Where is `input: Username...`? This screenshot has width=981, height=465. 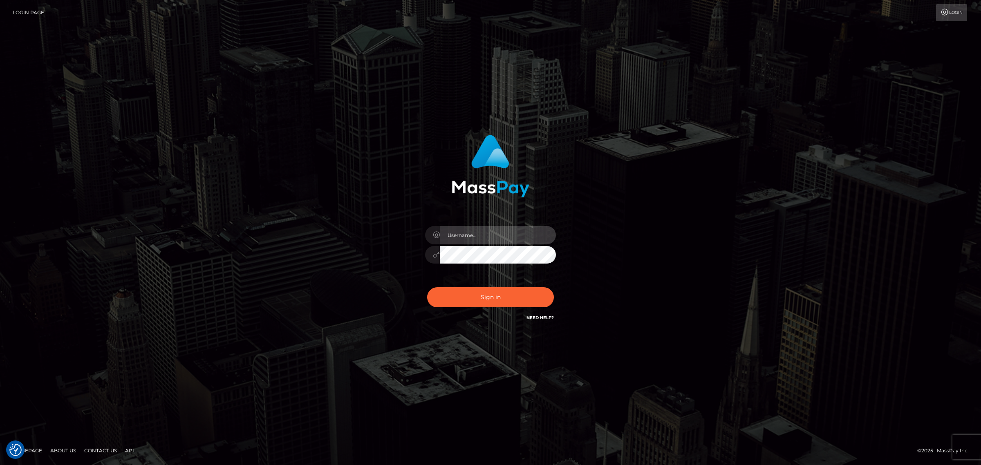 input: Username... is located at coordinates (498, 235).